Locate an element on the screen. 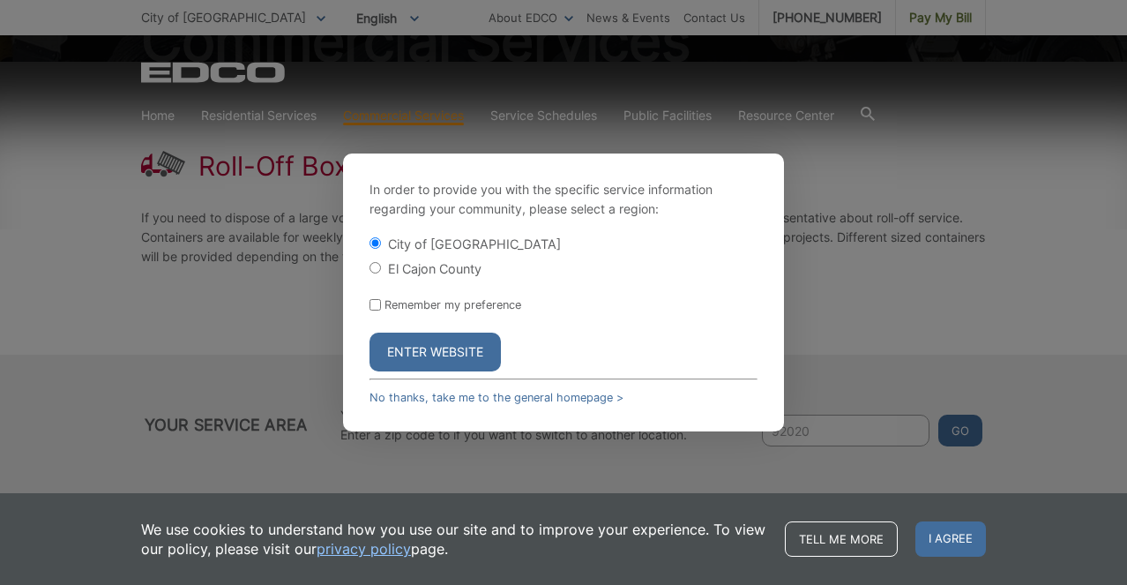 The width and height of the screenshot is (1127, 585). a: No thanks, take me to the general homepage > is located at coordinates (496, 397).